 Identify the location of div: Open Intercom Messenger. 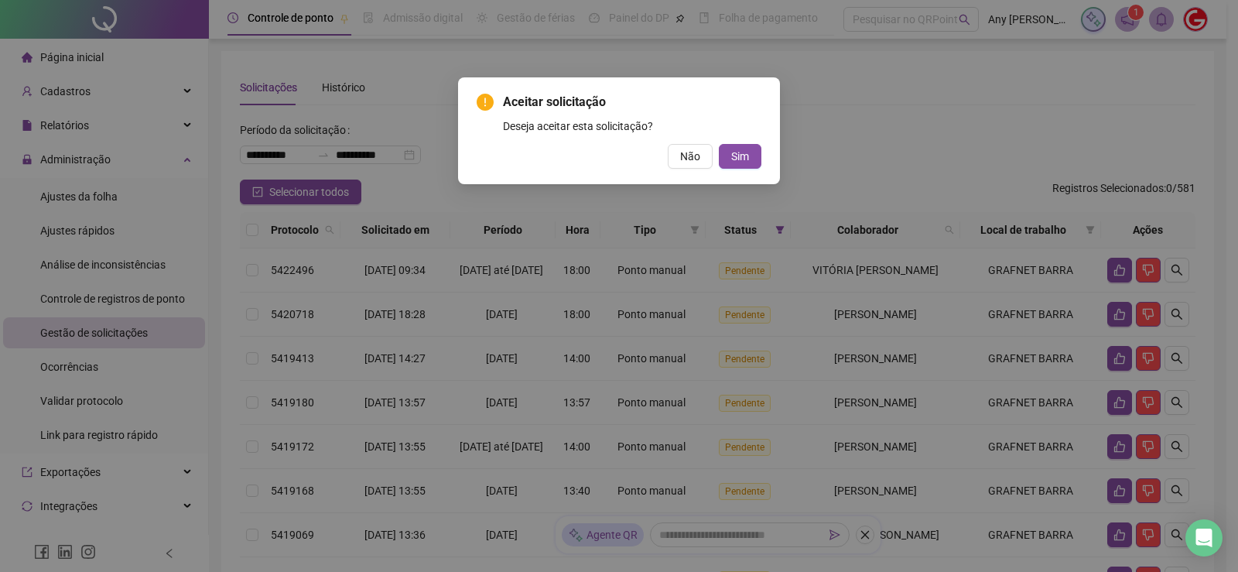
(1204, 538).